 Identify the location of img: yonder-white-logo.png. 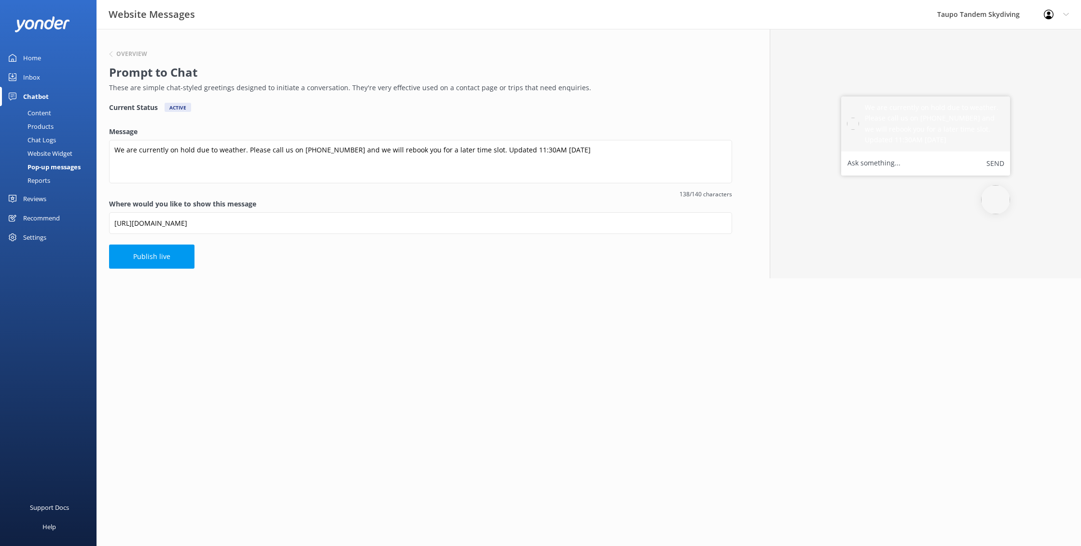
(42, 24).